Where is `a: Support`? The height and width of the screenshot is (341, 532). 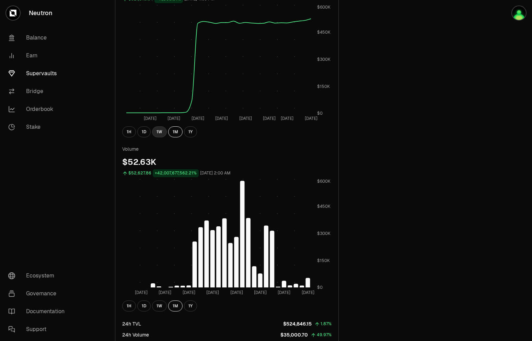
a: Support is located at coordinates (38, 329).